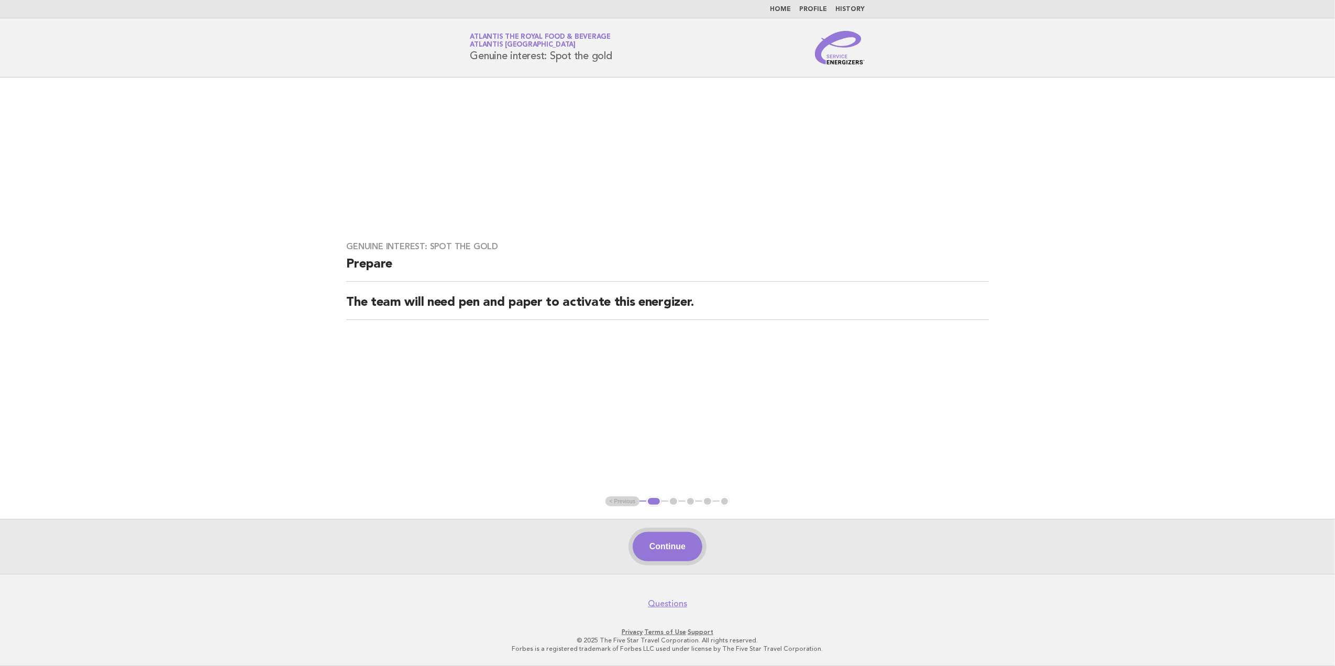 This screenshot has width=1335, height=666. I want to click on a: Questions, so click(667, 604).